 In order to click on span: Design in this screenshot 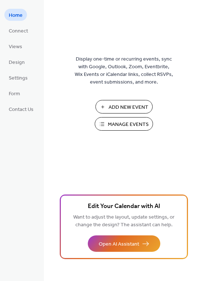, I will do `click(17, 62)`.